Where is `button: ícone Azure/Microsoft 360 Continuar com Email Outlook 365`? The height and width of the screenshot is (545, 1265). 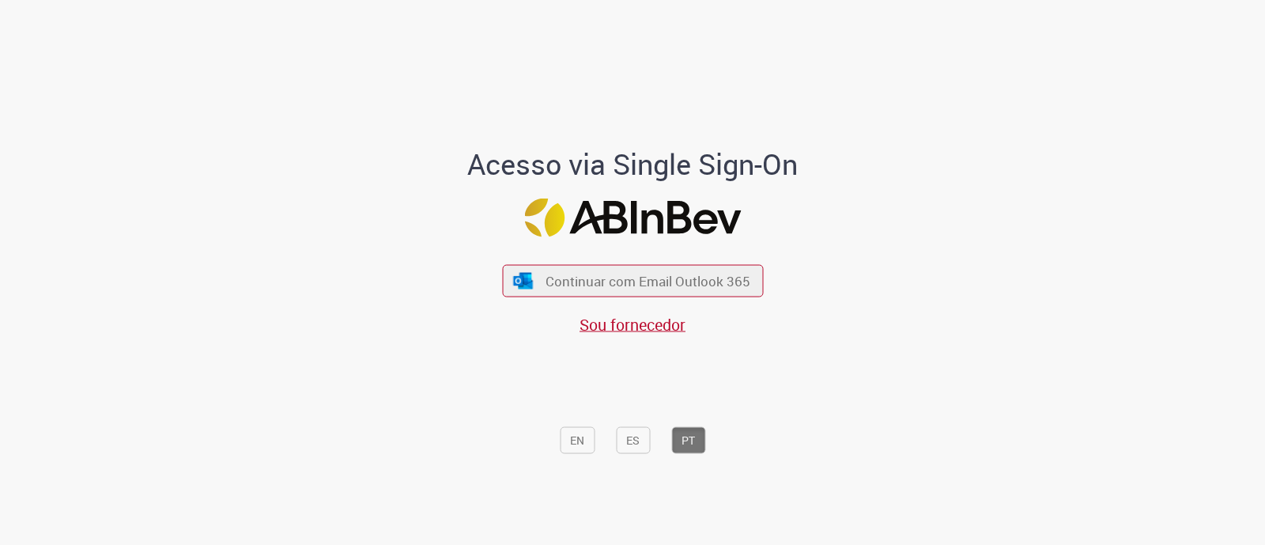
button: ícone Azure/Microsoft 360 Continuar com Email Outlook 365 is located at coordinates (632, 281).